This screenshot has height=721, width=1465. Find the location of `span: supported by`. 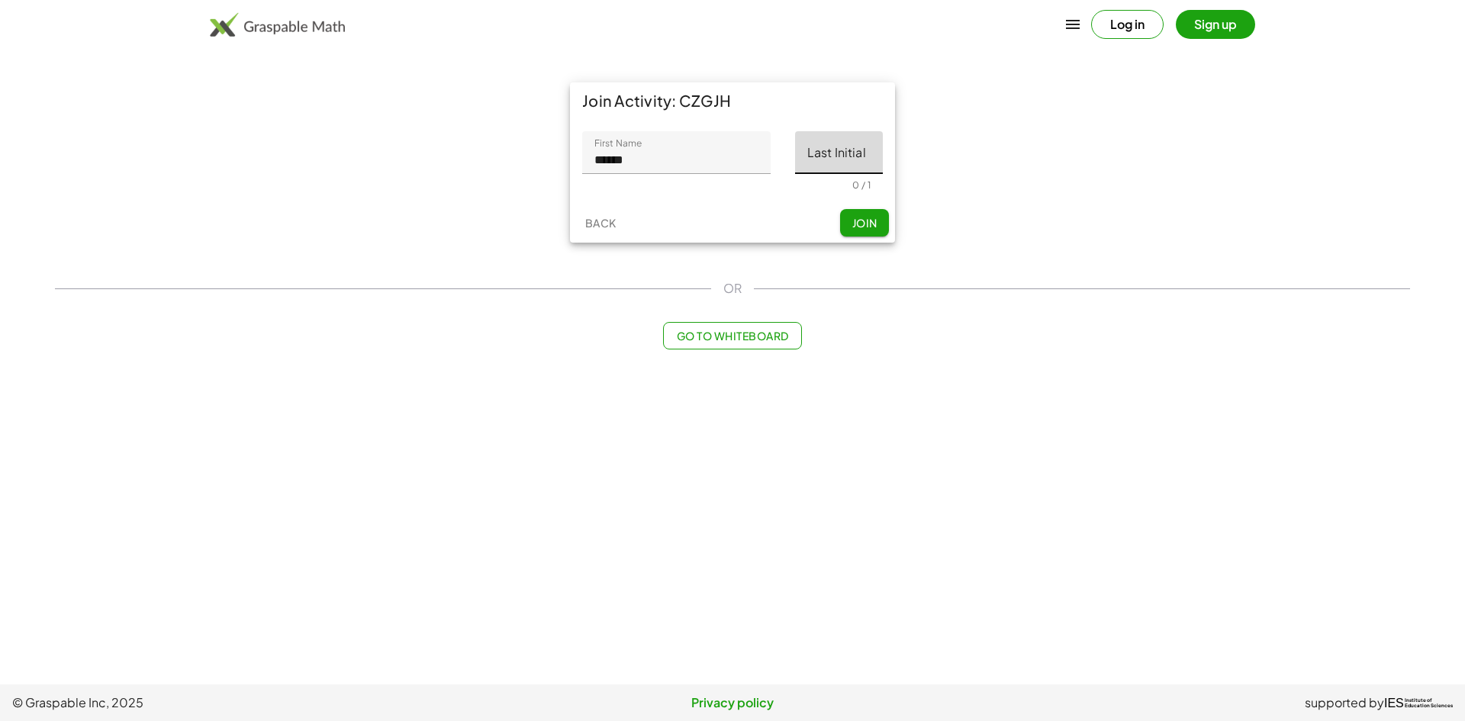

span: supported by is located at coordinates (1344, 703).